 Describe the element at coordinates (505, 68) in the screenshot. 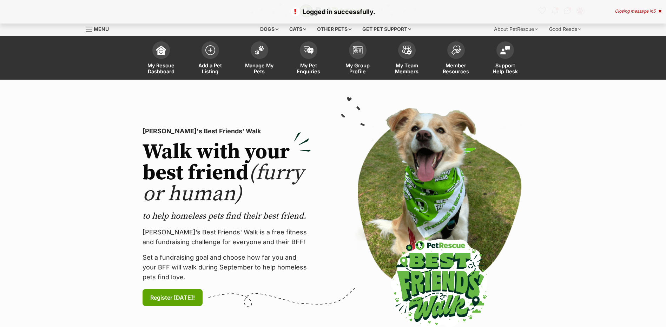

I see `span: Support Help Desk` at that location.